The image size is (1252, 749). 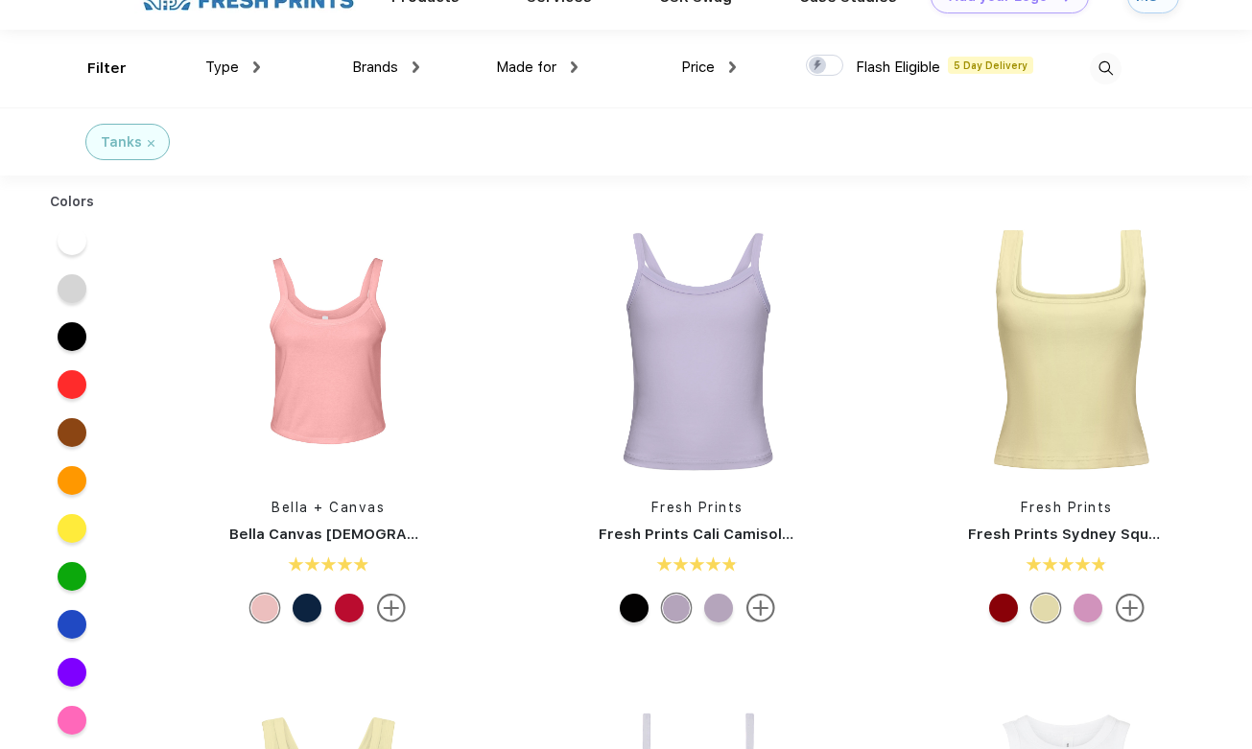 I want to click on div: Colors, so click(x=72, y=202).